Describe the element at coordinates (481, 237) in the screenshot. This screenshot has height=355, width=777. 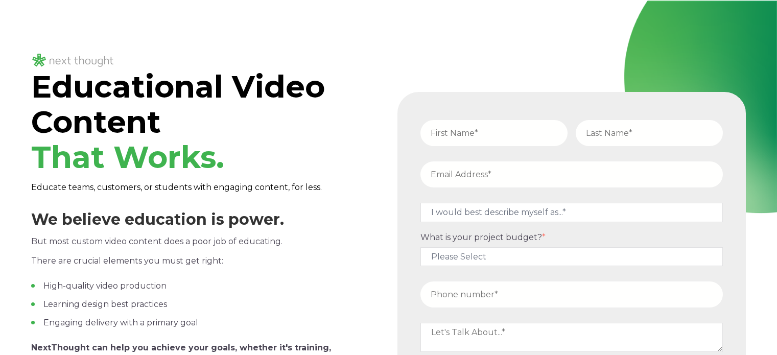
I see `span: What is your project budget?` at that location.